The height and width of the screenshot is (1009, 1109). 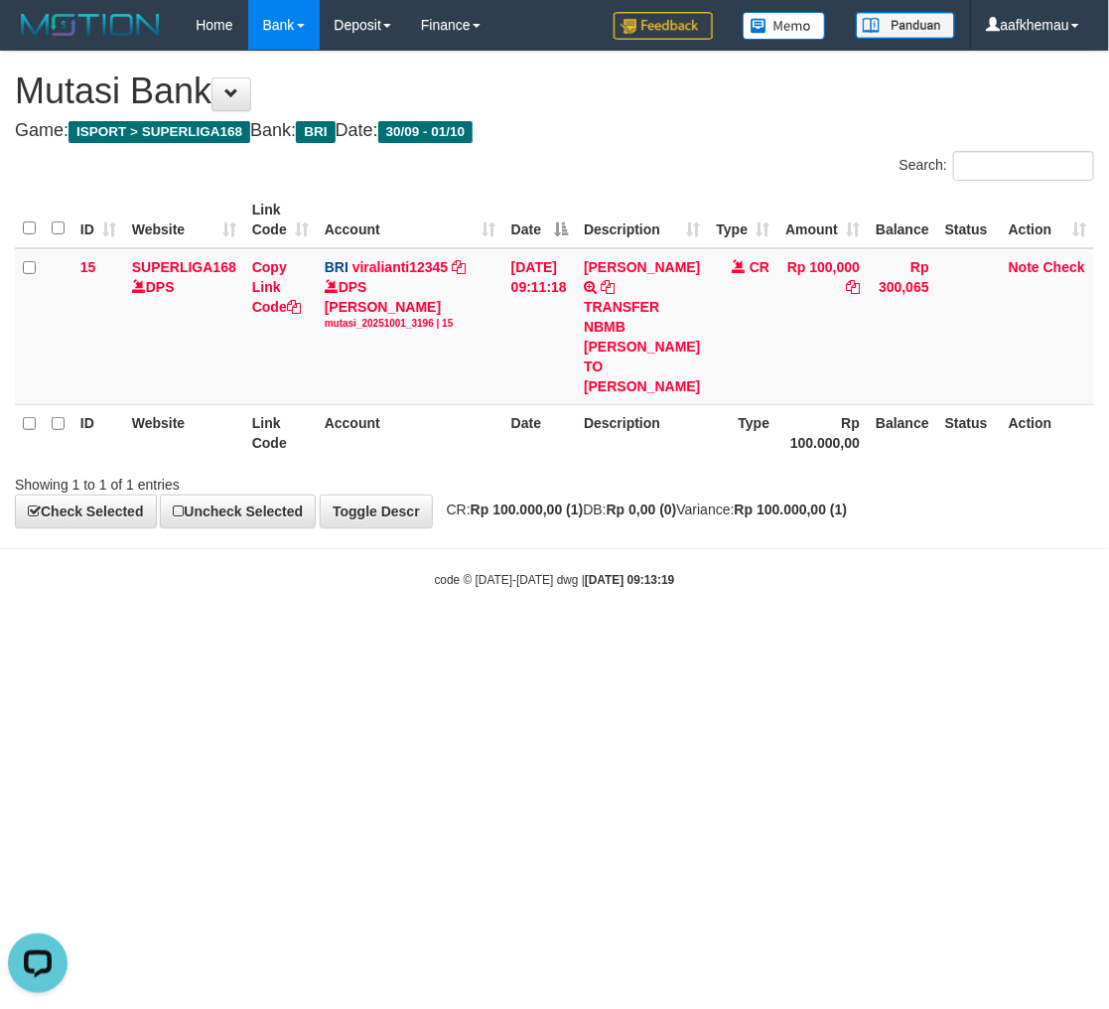 I want to click on img: Button%20Memo.svg, so click(x=784, y=26).